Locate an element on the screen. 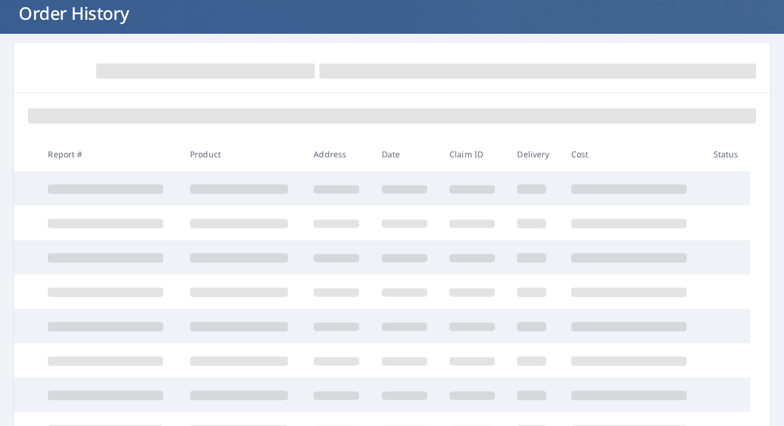  th: Delivery is located at coordinates (534, 154).